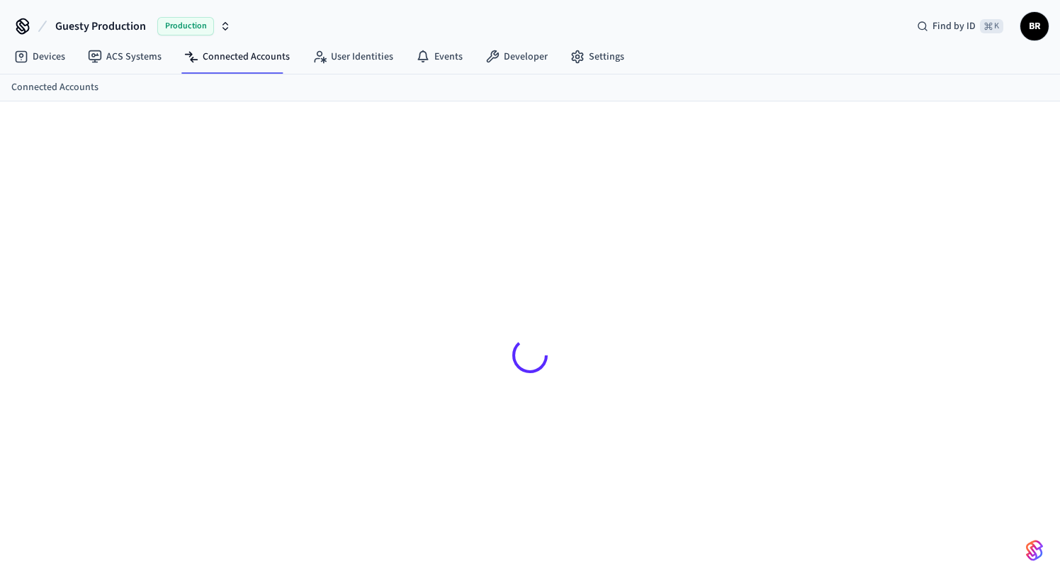 The height and width of the screenshot is (576, 1060). I want to click on span: ⌘ K, so click(992, 26).